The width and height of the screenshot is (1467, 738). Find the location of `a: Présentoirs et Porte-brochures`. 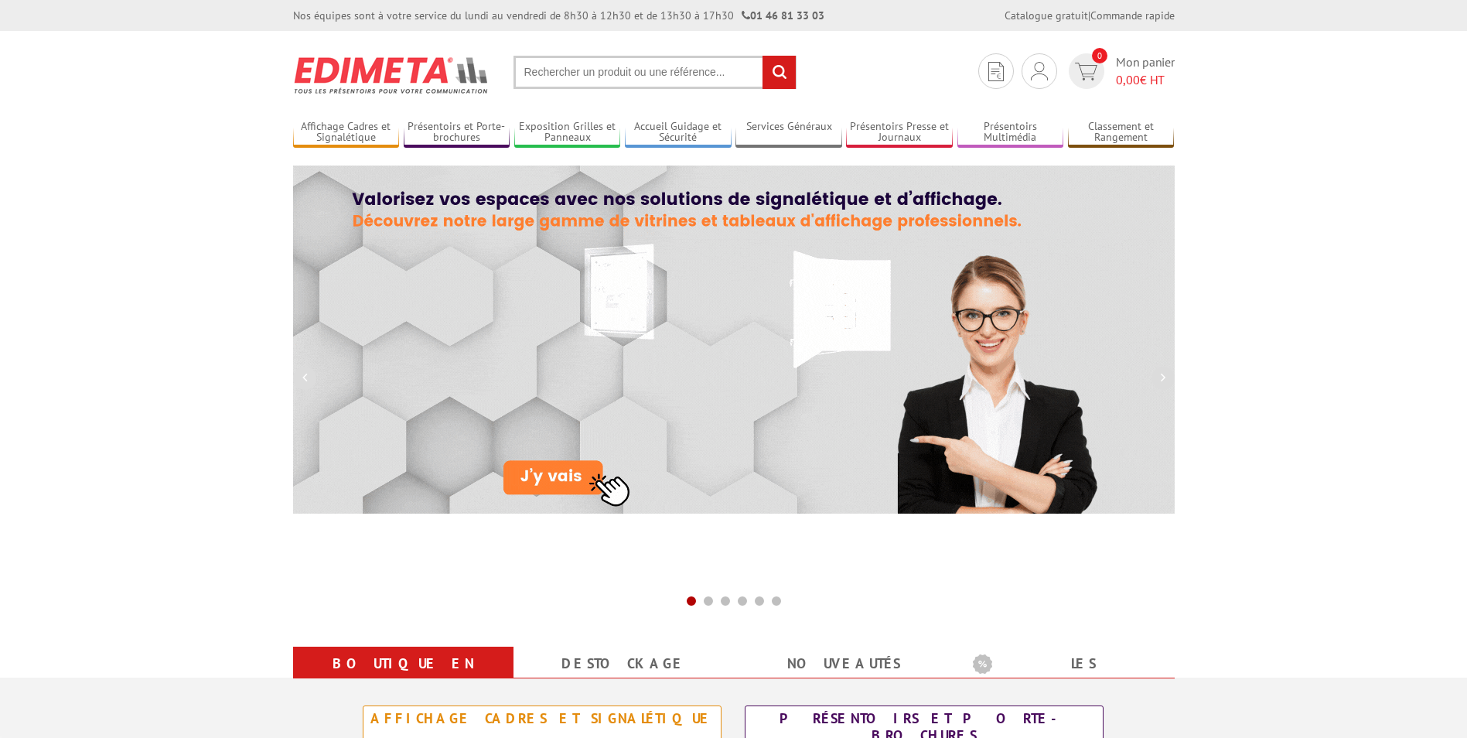

a: Présentoirs et Porte-brochures is located at coordinates (457, 132).